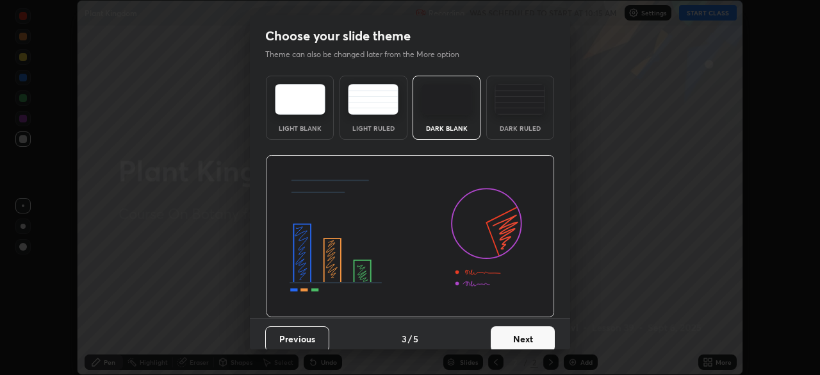 This screenshot has height=375, width=820. What do you see at coordinates (300, 128) in the screenshot?
I see `div: Light Blank` at bounding box center [300, 128].